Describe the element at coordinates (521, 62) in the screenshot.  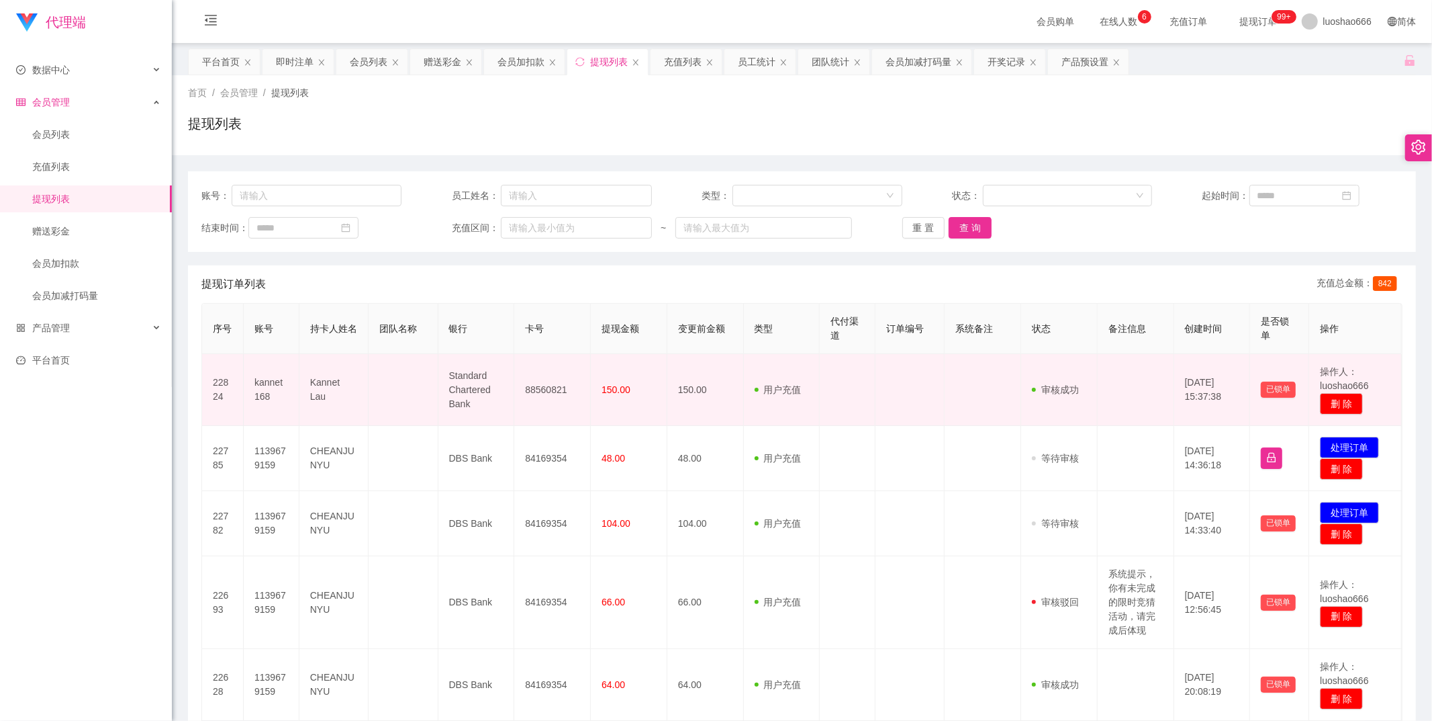
I see `div: 会员加扣款` at that location.